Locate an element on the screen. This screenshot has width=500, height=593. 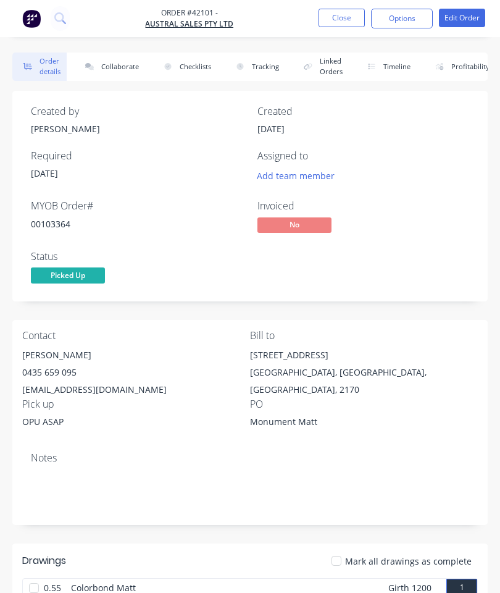
button: Linked Orders is located at coordinates (320, 67).